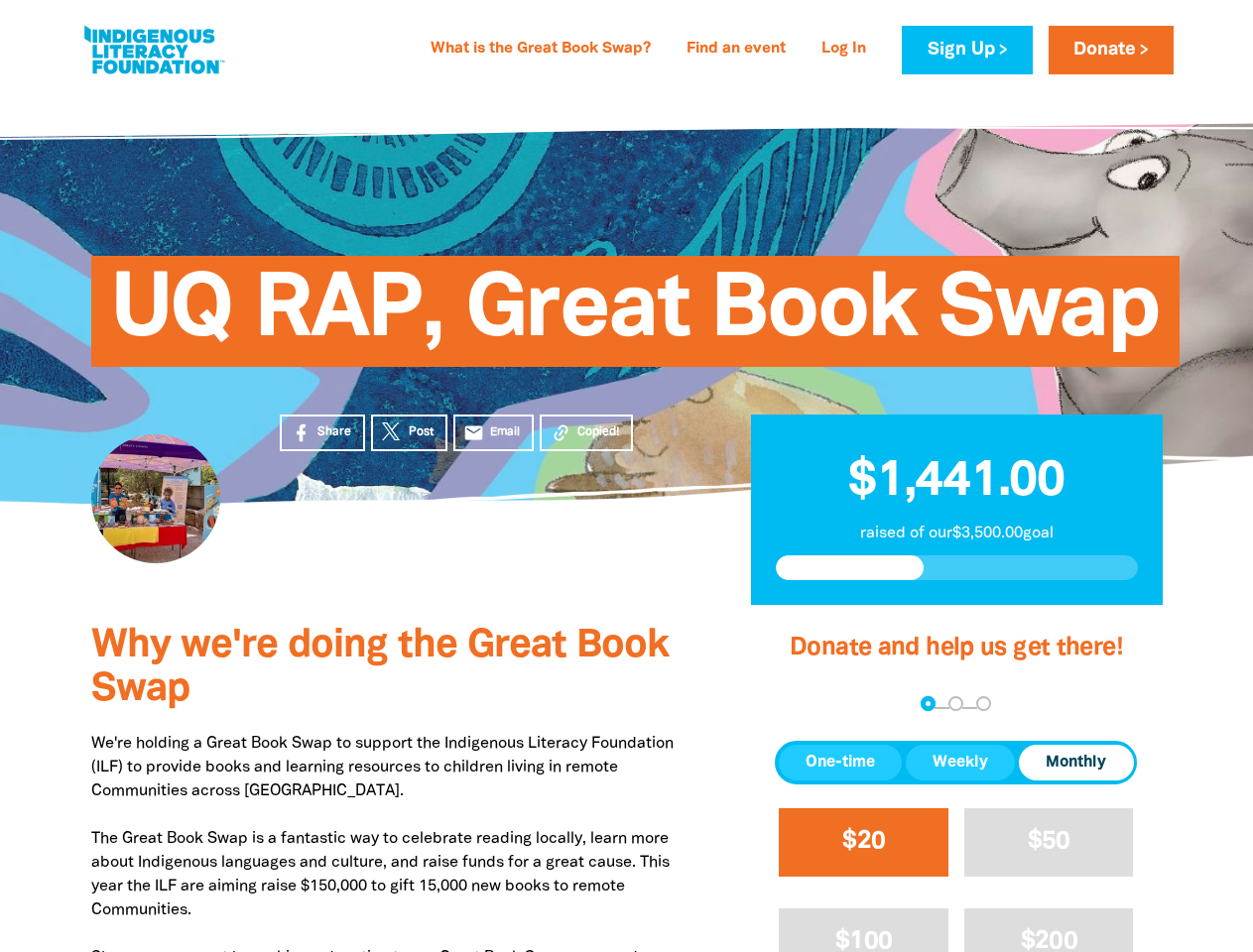 This screenshot has height=952, width=1253. What do you see at coordinates (966, 50) in the screenshot?
I see `a: Sign Up` at bounding box center [966, 50].